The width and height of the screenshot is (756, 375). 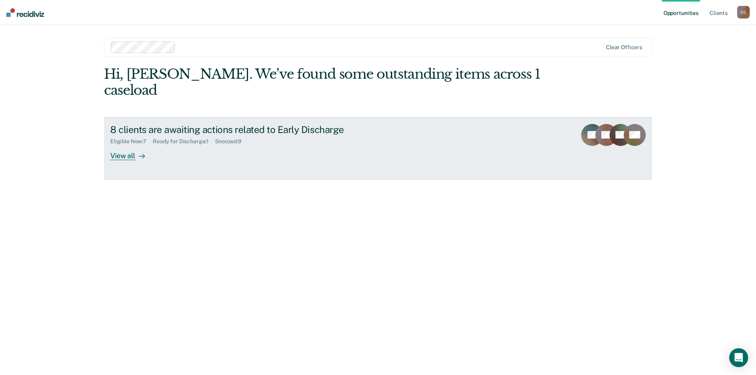 I want to click on img: Recidiviz, so click(x=25, y=13).